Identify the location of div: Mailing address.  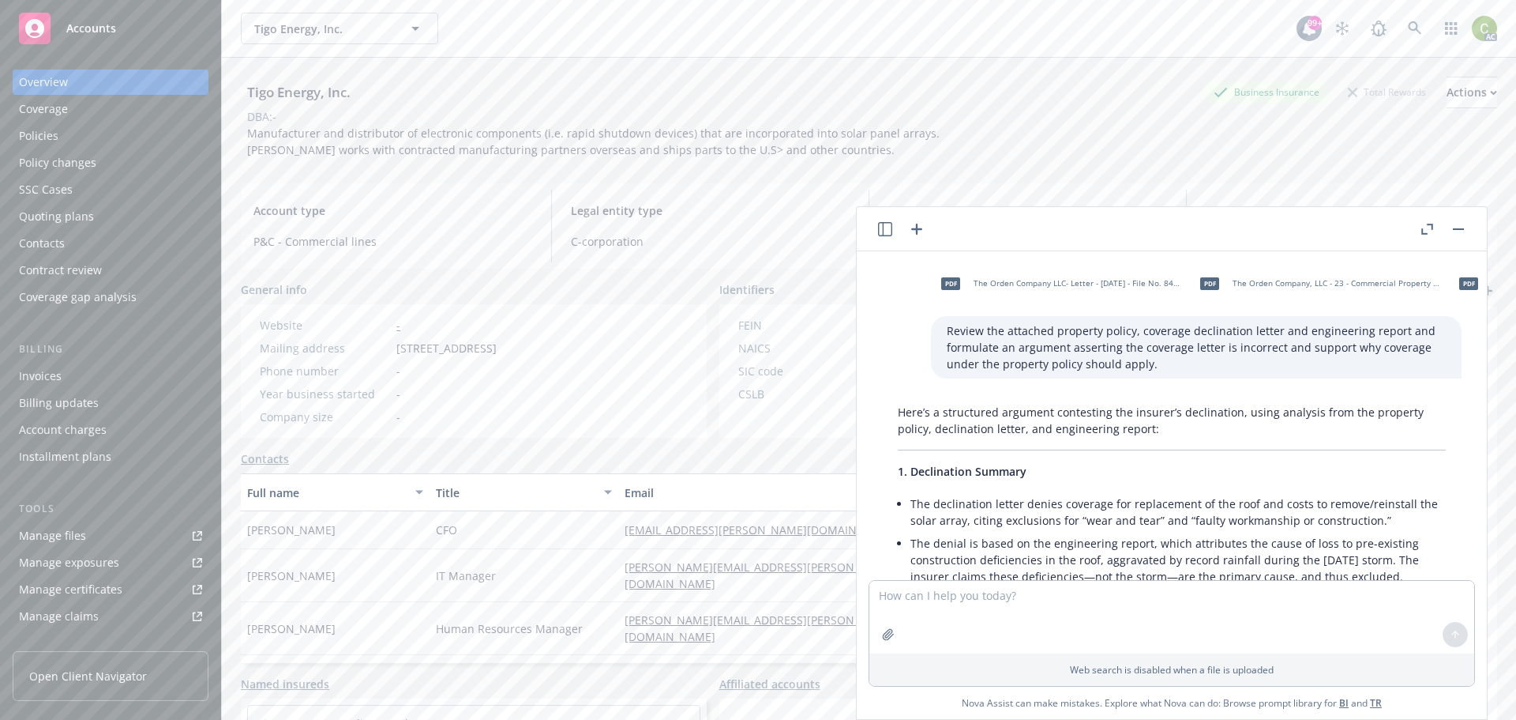
(325, 348).